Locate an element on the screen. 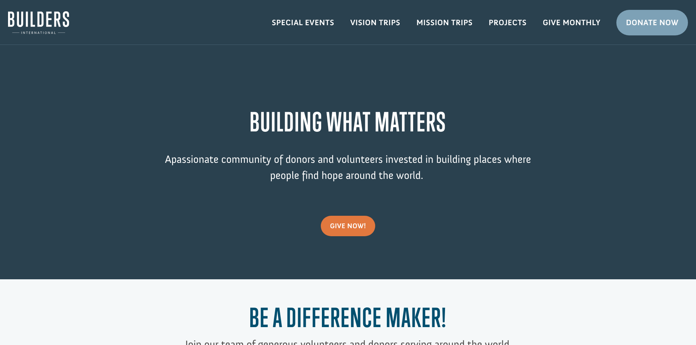  h1: BUILDING WHAT MATTERS is located at coordinates (348, 123).